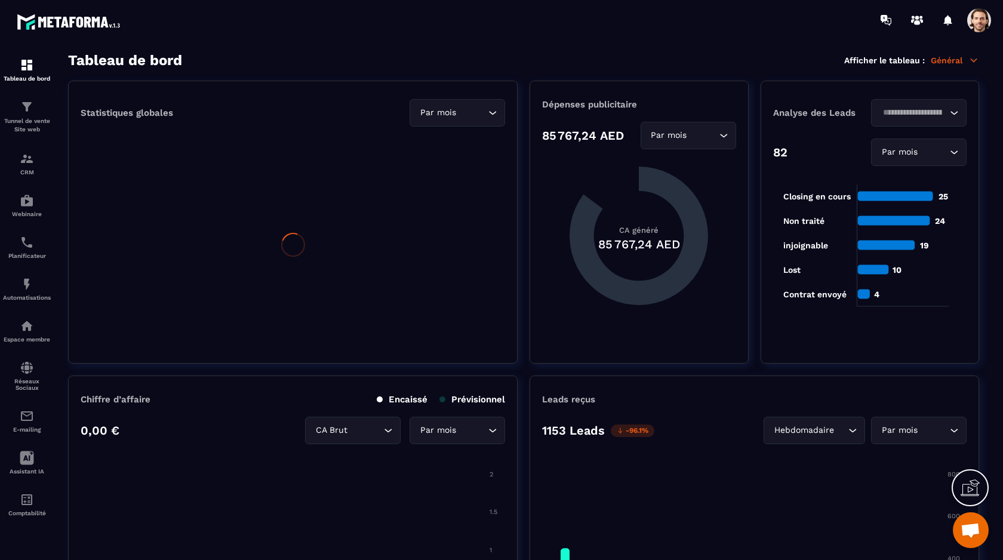  What do you see at coordinates (953, 474) in the screenshot?
I see `tspan: 800` at bounding box center [953, 474].